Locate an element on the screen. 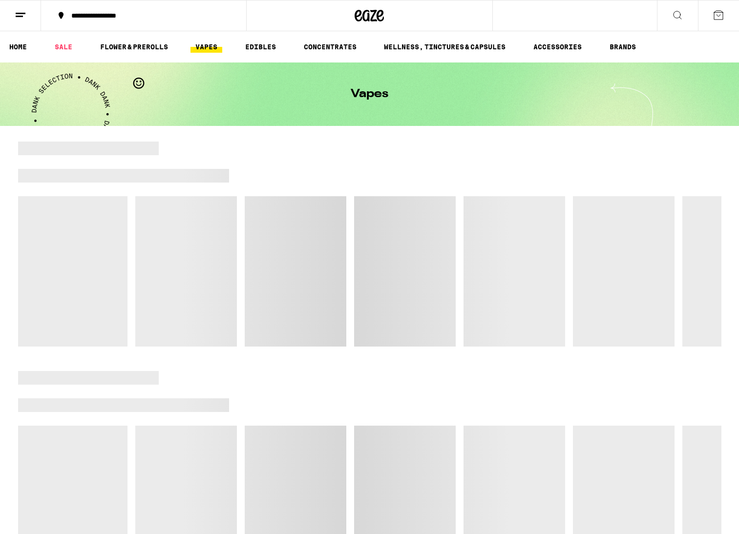 This screenshot has width=739, height=534. a: WELLNESS, TINCTURES & CAPSULES is located at coordinates (444, 47).